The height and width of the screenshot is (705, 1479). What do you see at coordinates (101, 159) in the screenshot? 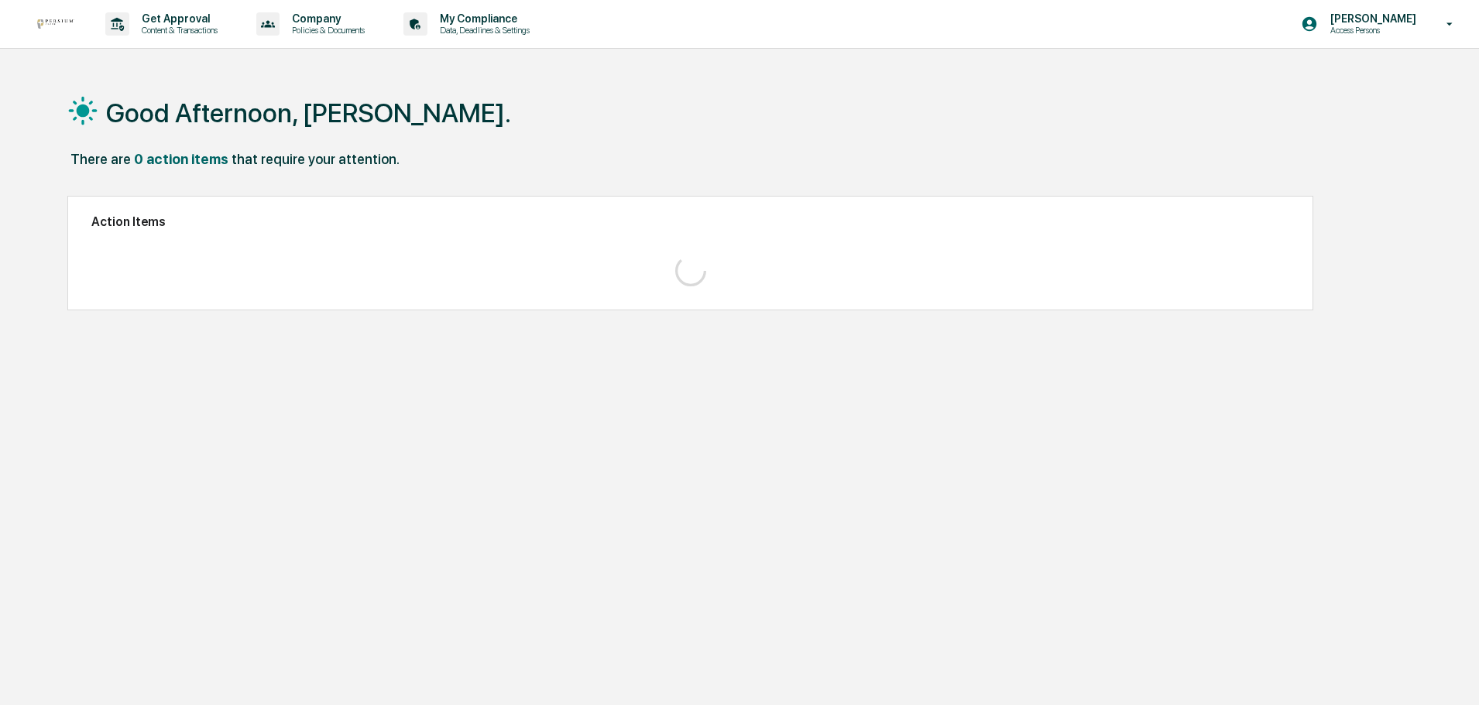
I see `div: There are` at bounding box center [101, 159].